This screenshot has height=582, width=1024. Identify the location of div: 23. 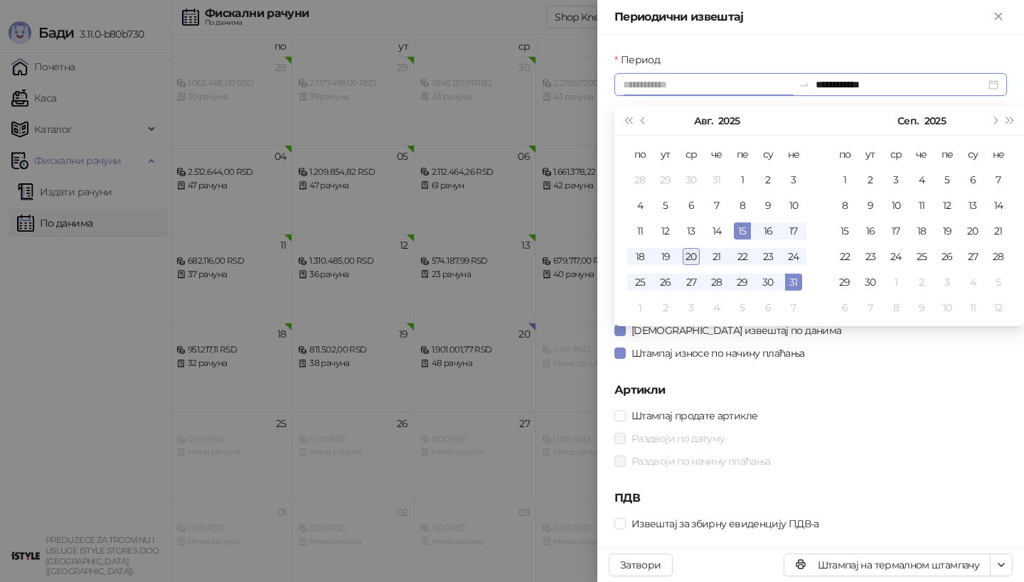
(768, 257).